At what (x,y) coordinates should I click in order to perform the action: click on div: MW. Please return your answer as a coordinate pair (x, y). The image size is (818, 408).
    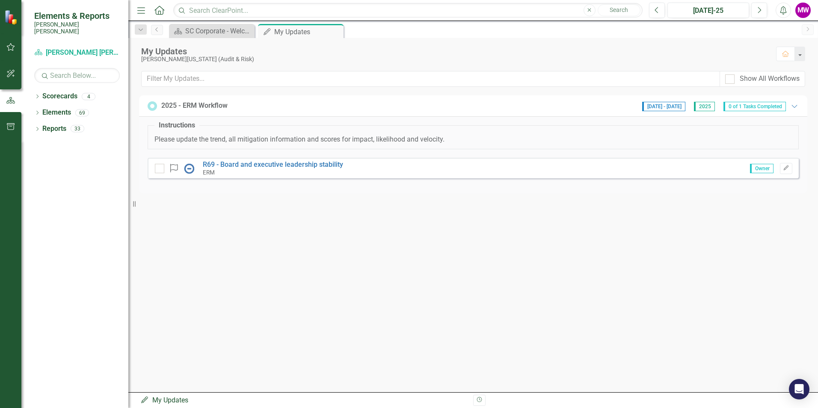
    Looking at the image, I should click on (803, 10).